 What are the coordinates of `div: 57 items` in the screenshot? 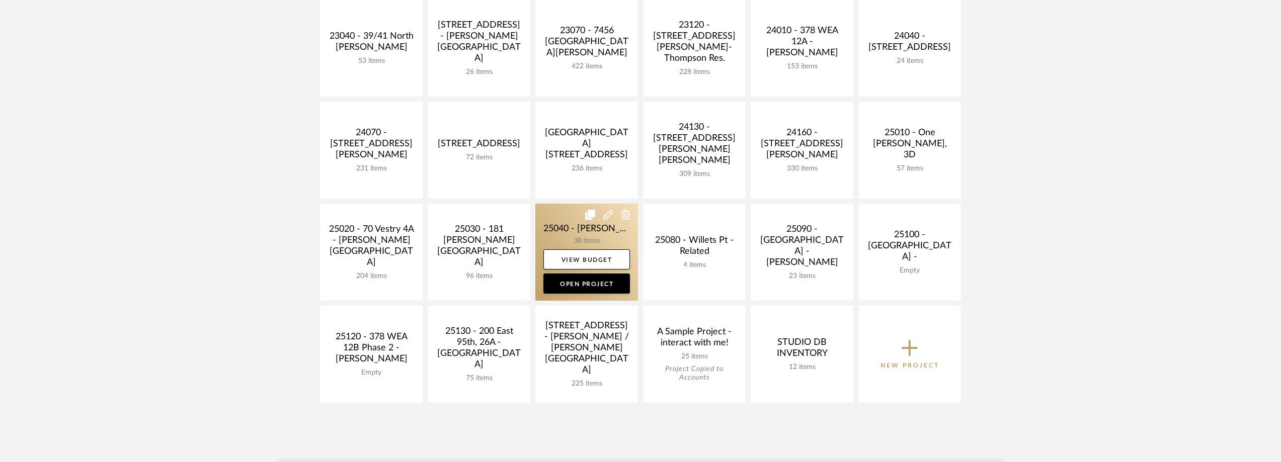 It's located at (910, 169).